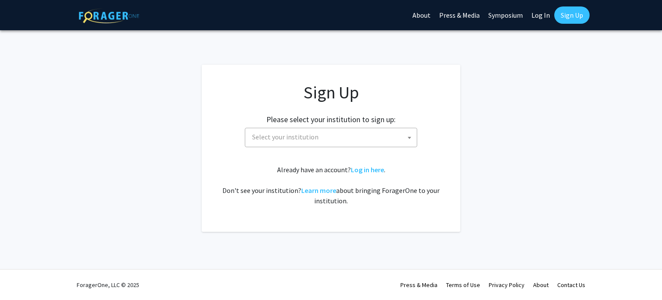  Describe the element at coordinates (108, 285) in the screenshot. I see `div: ForagerOne, LLC © 2025` at that location.